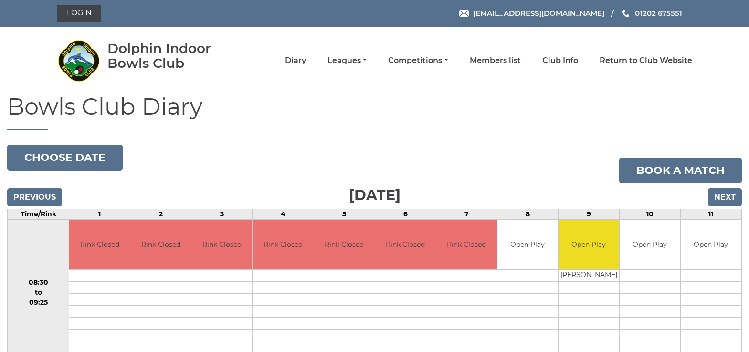 This screenshot has width=749, height=352. I want to click on td: 3, so click(222, 214).